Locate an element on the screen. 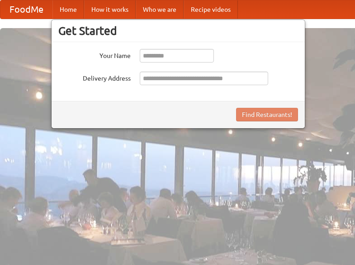 Image resolution: width=355 pixels, height=265 pixels. label: Delivery Address is located at coordinates (95, 77).